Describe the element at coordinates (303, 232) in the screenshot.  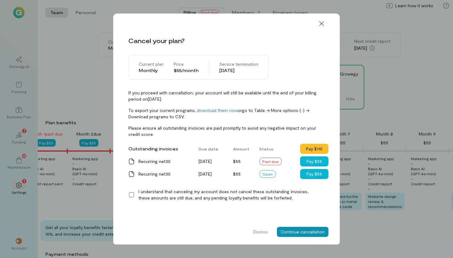
I see `button: Continue cancellation` at that location.